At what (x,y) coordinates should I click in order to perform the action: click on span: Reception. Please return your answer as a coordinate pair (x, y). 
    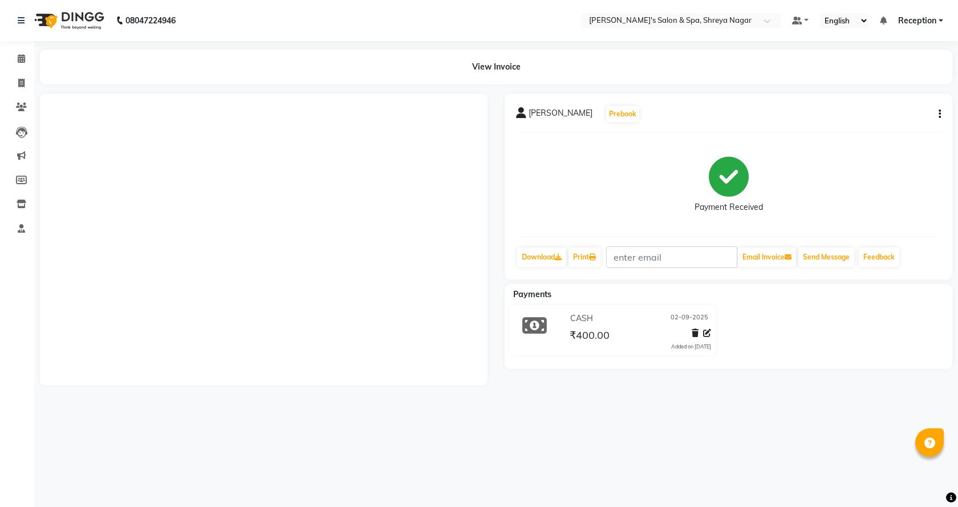
    Looking at the image, I should click on (917, 21).